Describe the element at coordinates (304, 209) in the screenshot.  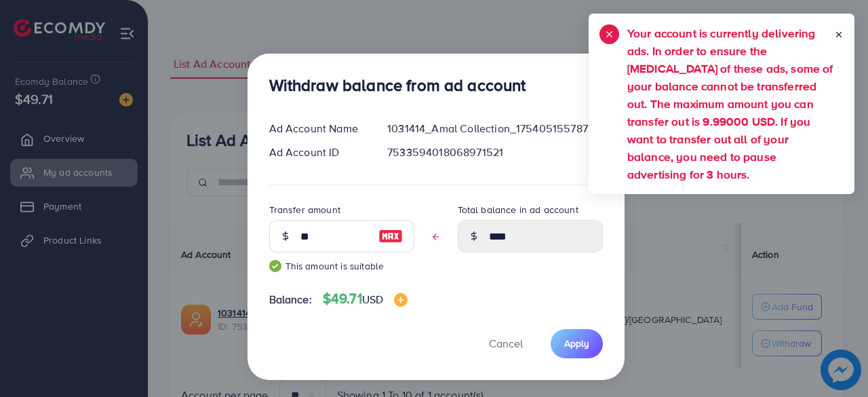
I see `label: Transfer amount` at that location.